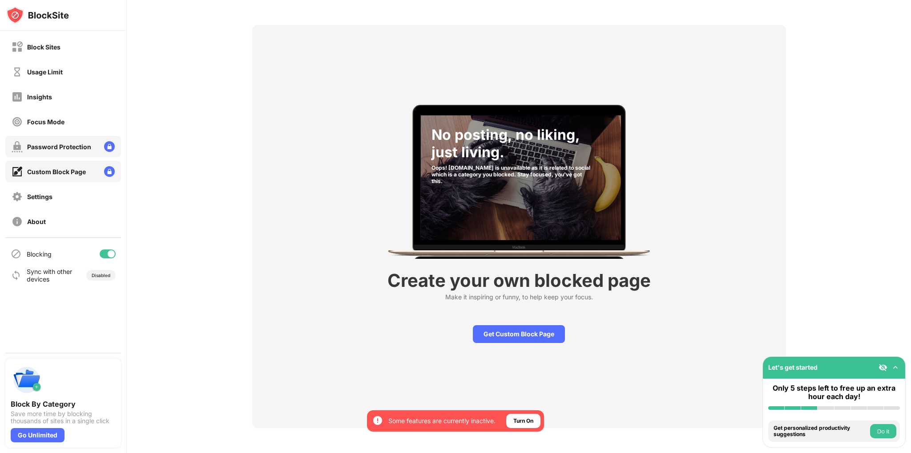  Describe the element at coordinates (17, 221) in the screenshot. I see `img: about-off.svg` at that location.